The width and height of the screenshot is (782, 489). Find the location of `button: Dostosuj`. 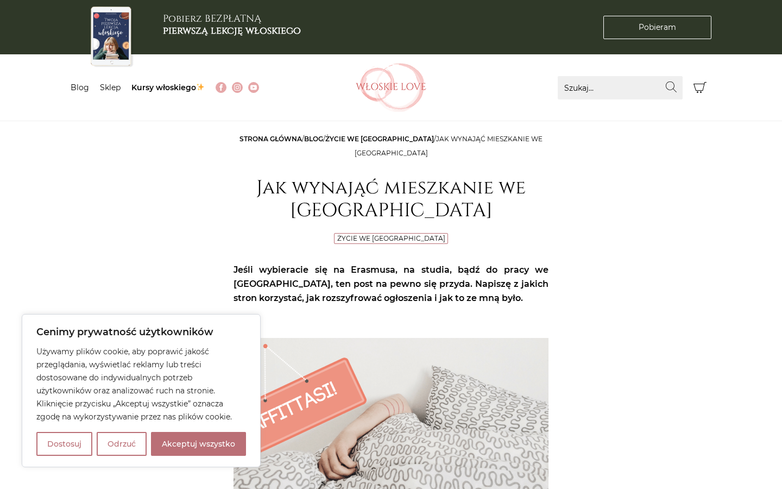

button: Dostosuj is located at coordinates (64, 444).